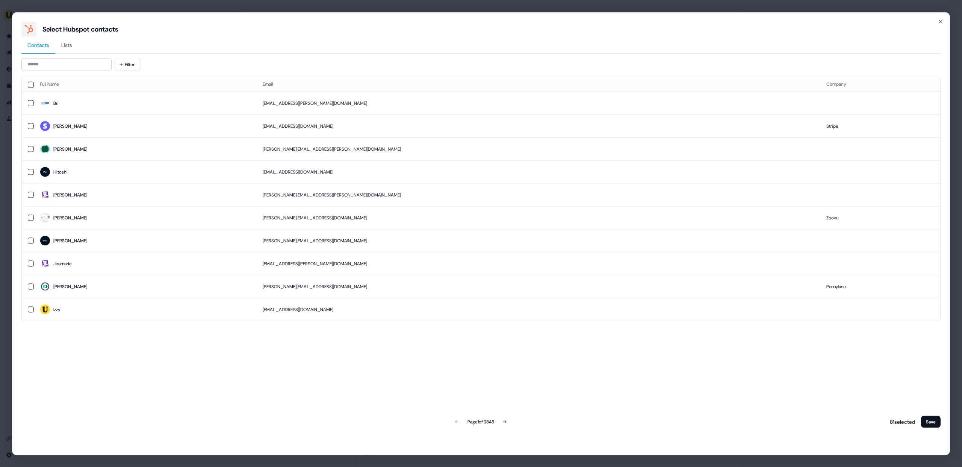 The width and height of the screenshot is (962, 467). Describe the element at coordinates (57, 310) in the screenshot. I see `div: Izzy` at that location.